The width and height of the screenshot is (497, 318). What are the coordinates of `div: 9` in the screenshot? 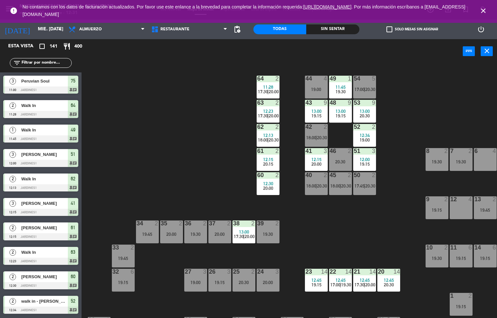 It's located at (374, 103).